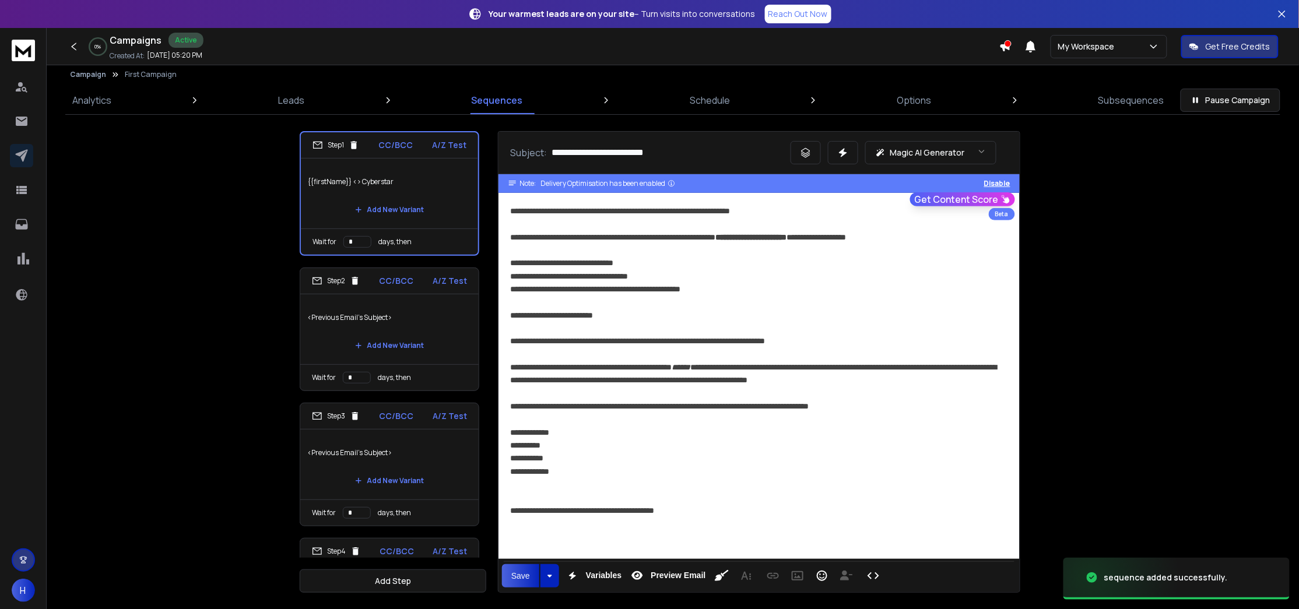 The height and width of the screenshot is (609, 1299). What do you see at coordinates (92, 100) in the screenshot?
I see `p: Analytics` at bounding box center [92, 100].